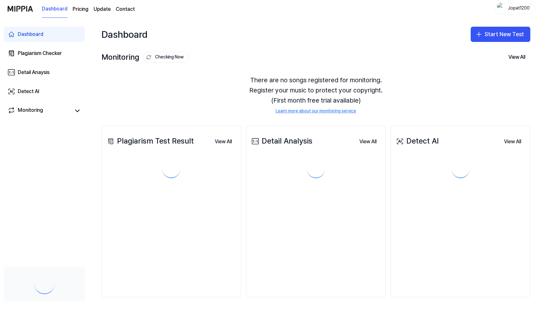 This screenshot has height=310, width=543. What do you see at coordinates (81, 9) in the screenshot?
I see `a: Pricing` at bounding box center [81, 9].